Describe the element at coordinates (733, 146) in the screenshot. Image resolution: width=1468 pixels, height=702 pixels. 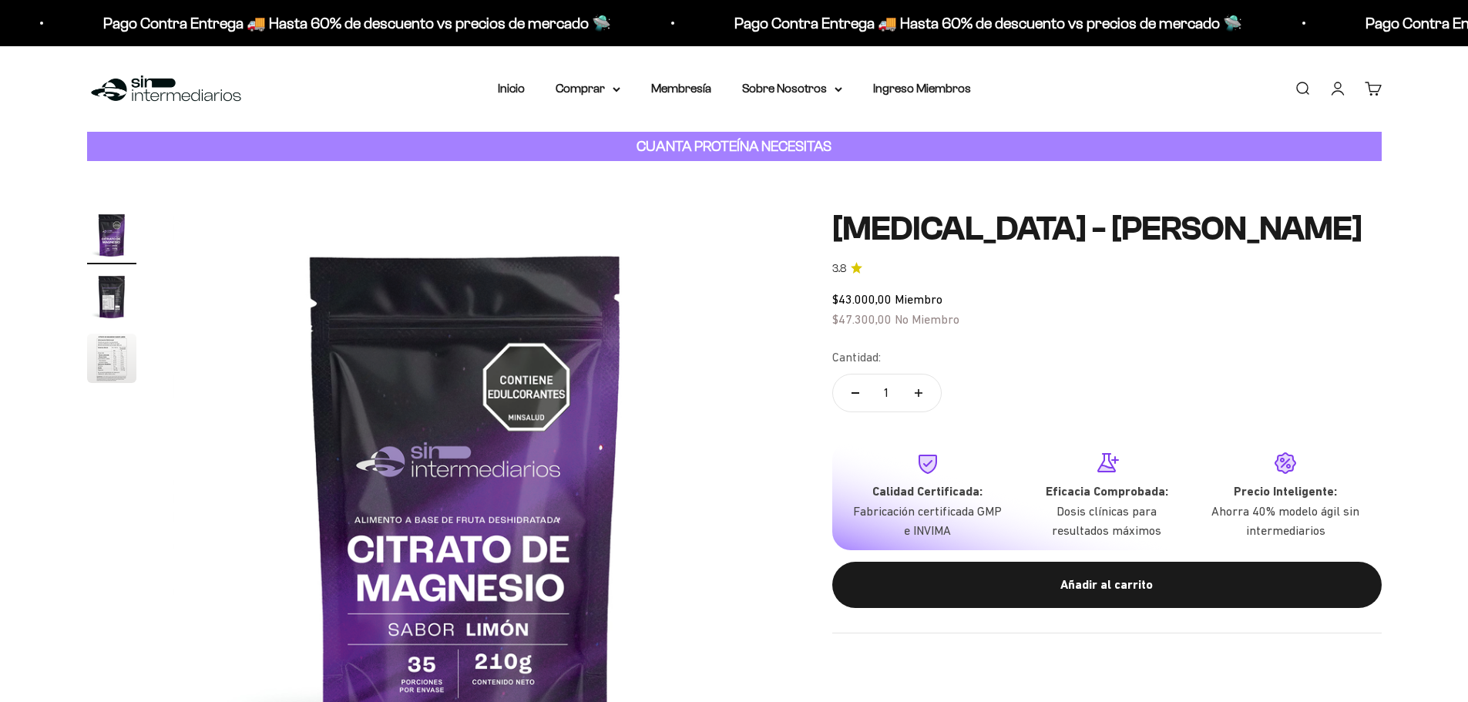
I see `strong: CUANTA PROTEÍNA NECESITAS` at that location.